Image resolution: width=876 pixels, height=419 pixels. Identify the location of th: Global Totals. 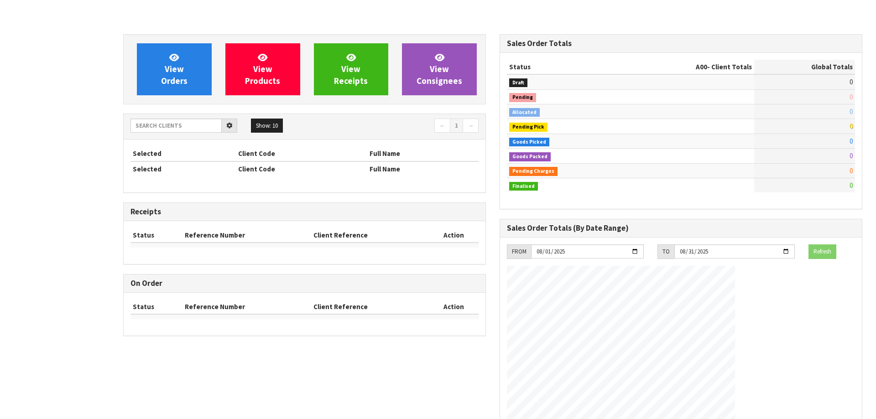
(804, 67).